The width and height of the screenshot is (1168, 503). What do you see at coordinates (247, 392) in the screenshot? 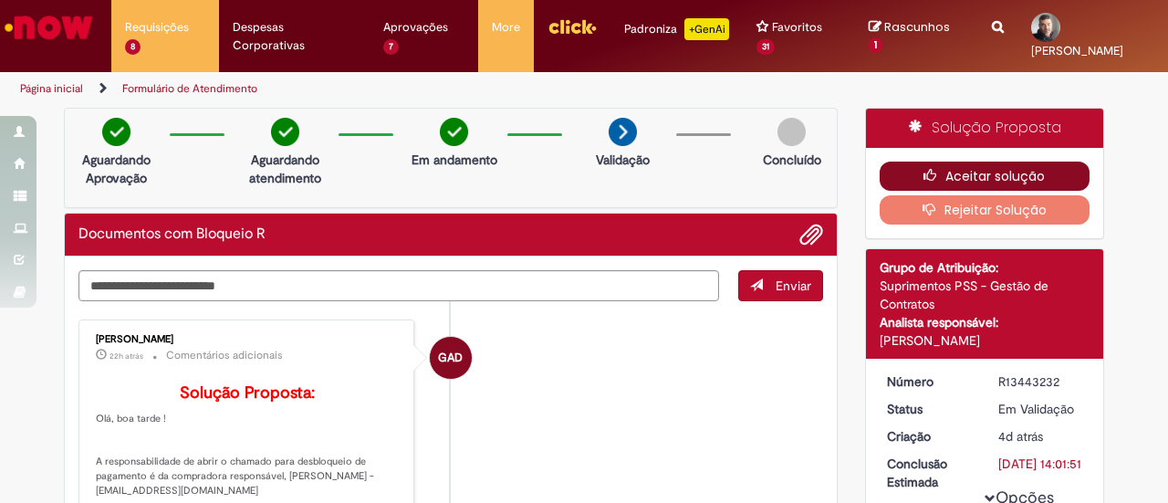
I see `b: Solução Proposta:` at bounding box center [247, 392].